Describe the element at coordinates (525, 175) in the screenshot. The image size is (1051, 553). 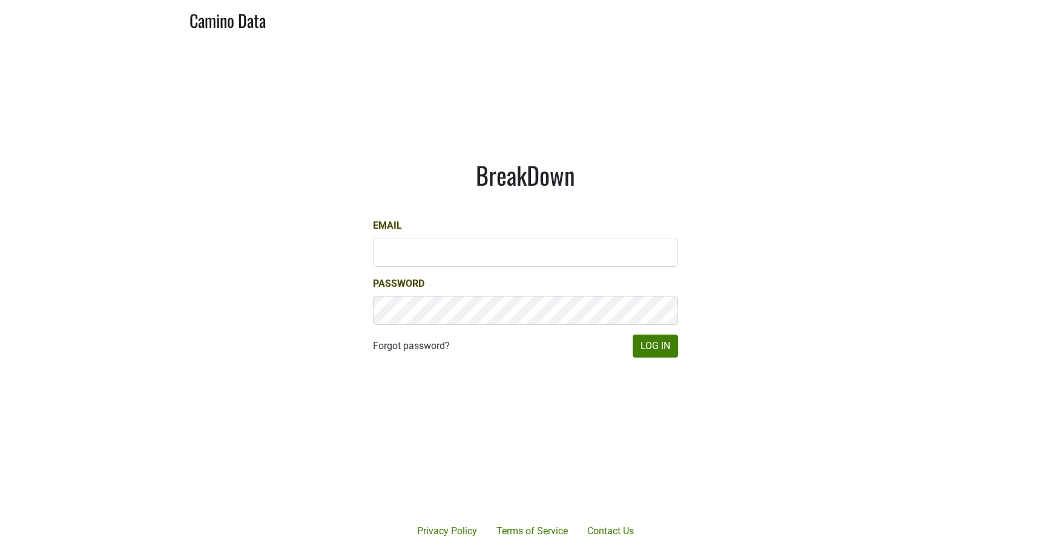
I see `h1: BreakDown` at that location.